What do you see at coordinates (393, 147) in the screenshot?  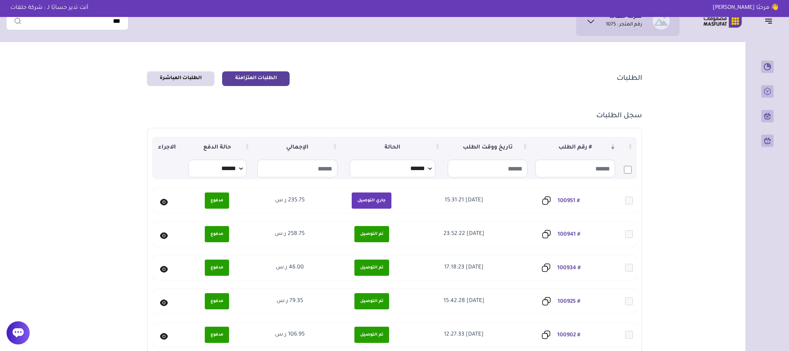 I see `div: الحالة` at bounding box center [393, 147].